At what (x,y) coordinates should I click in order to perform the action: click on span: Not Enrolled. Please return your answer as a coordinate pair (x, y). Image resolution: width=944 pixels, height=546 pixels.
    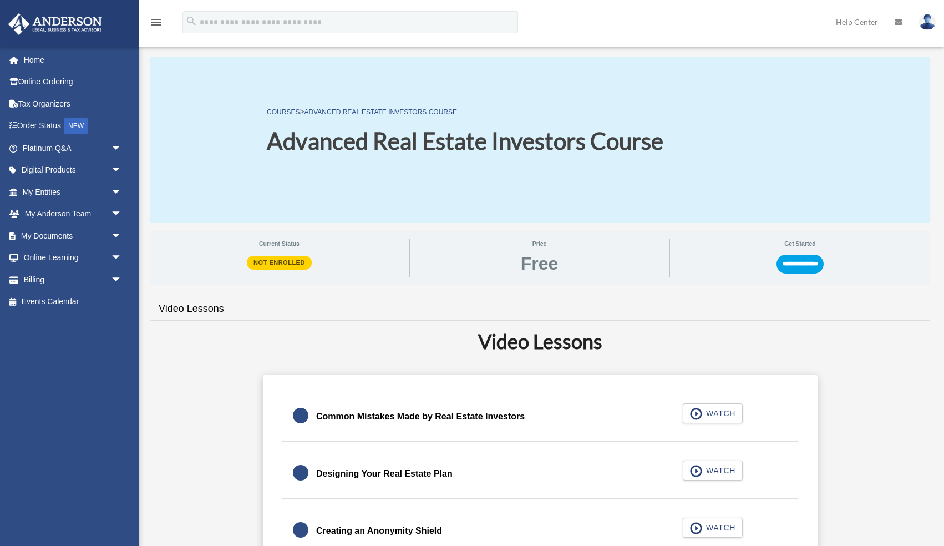
    Looking at the image, I should click on (279, 262).